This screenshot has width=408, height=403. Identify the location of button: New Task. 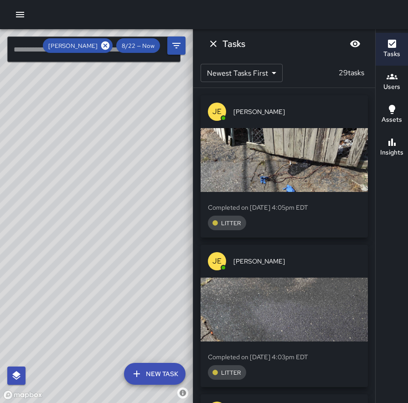
(154, 373).